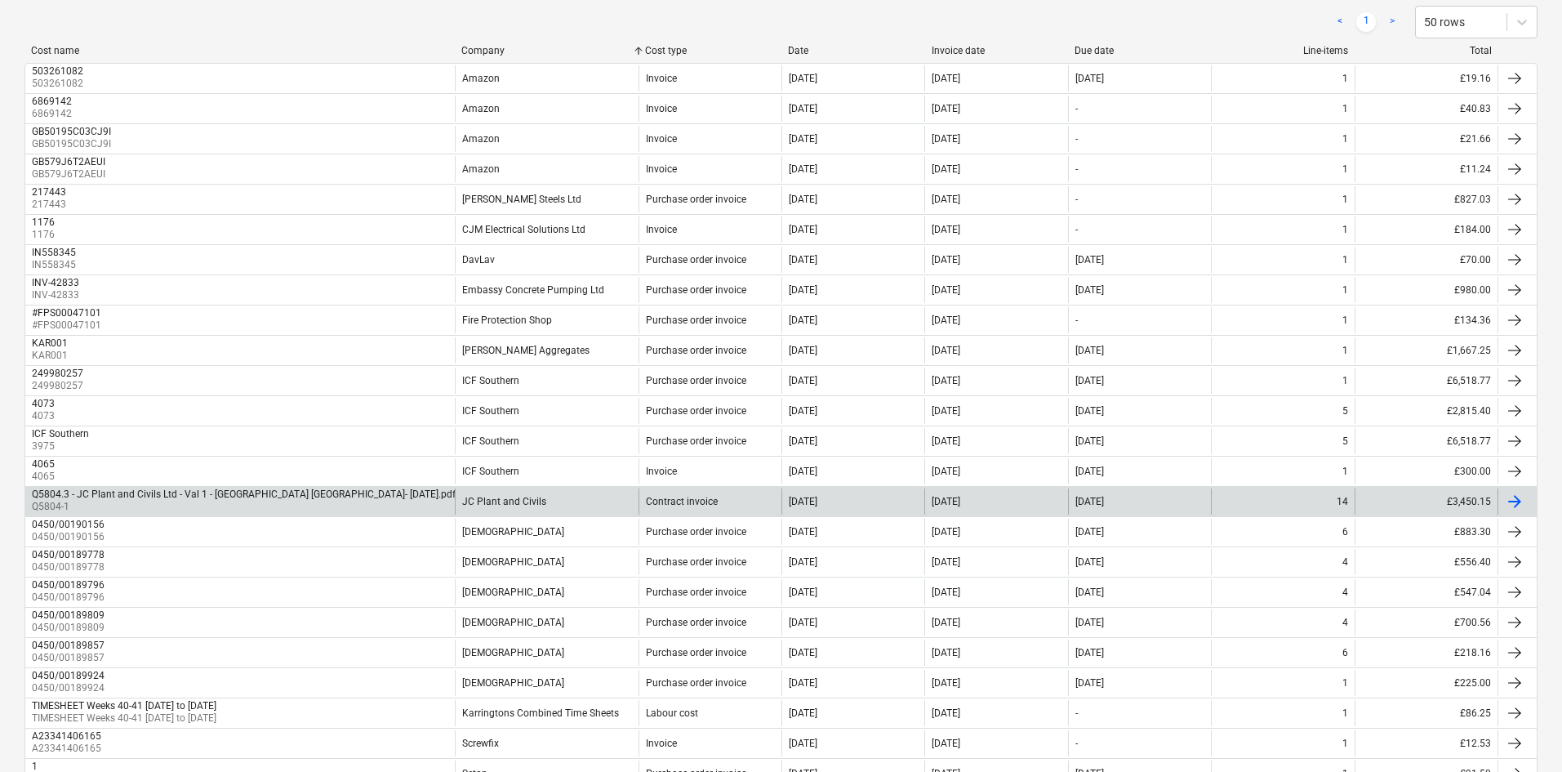 This screenshot has width=1562, height=772. What do you see at coordinates (1426, 501) in the screenshot?
I see `div: £3,450.15` at bounding box center [1426, 501].